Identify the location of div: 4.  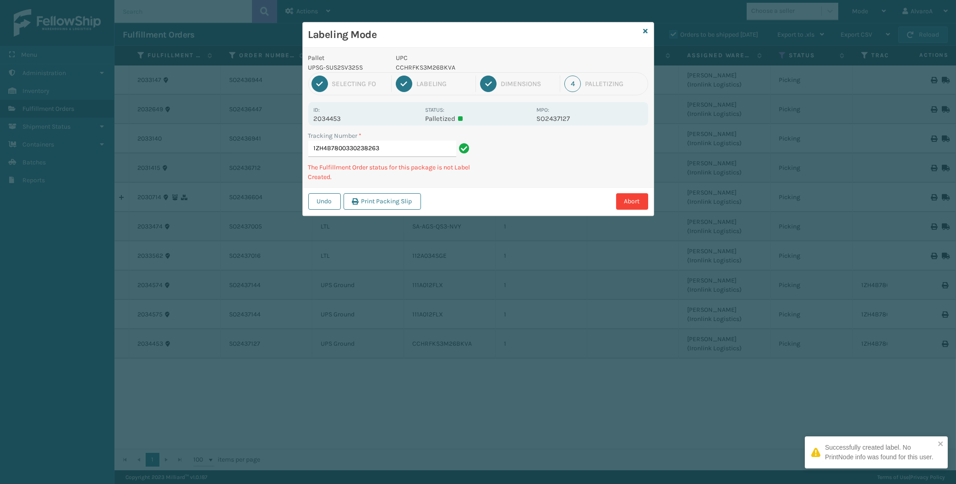
(573, 84).